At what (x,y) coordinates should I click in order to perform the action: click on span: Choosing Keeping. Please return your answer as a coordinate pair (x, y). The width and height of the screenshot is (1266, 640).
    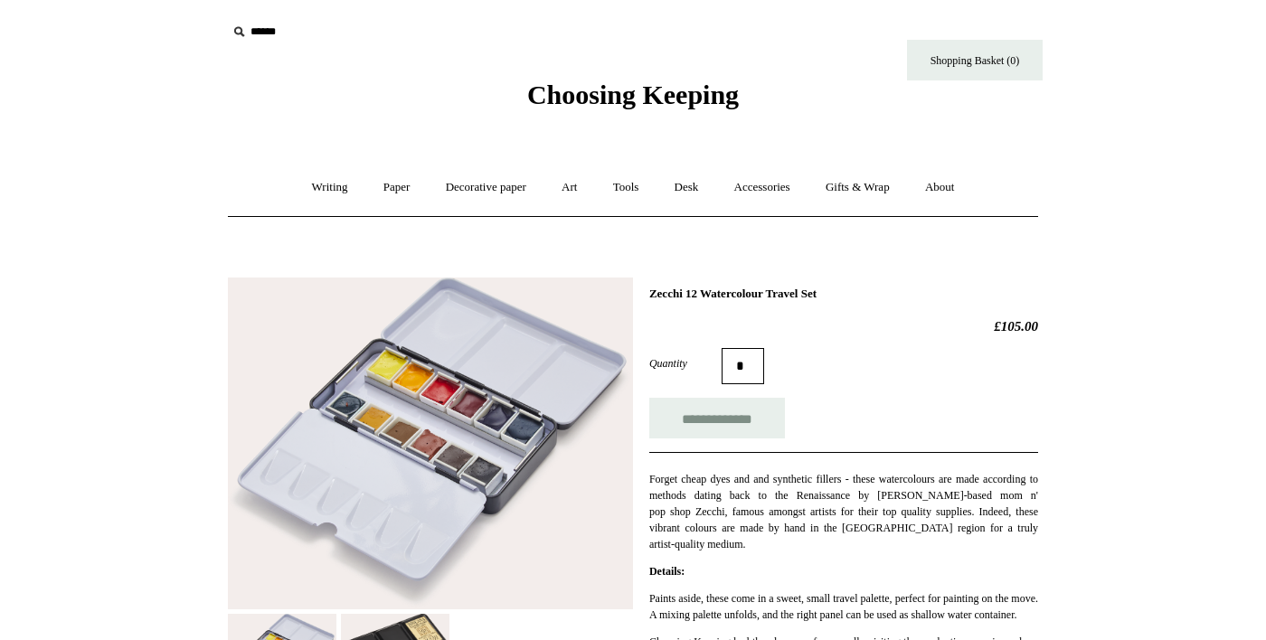
    Looking at the image, I should click on (633, 94).